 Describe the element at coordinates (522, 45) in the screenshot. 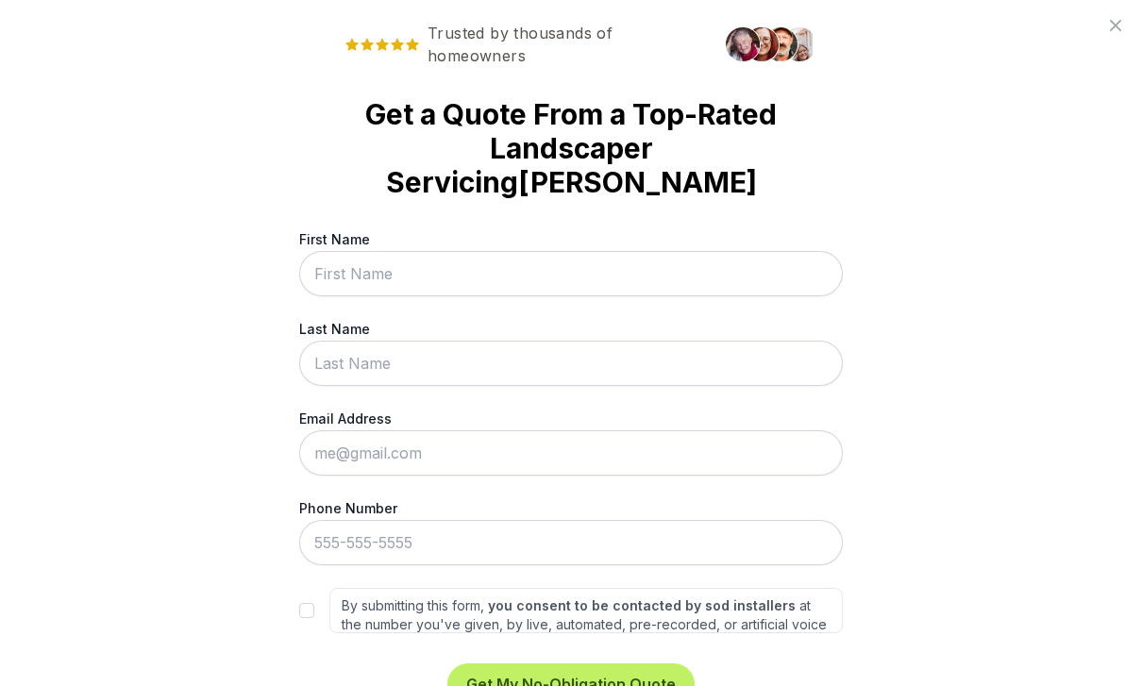

I see `span: Trusted by thousands of homeowners` at that location.